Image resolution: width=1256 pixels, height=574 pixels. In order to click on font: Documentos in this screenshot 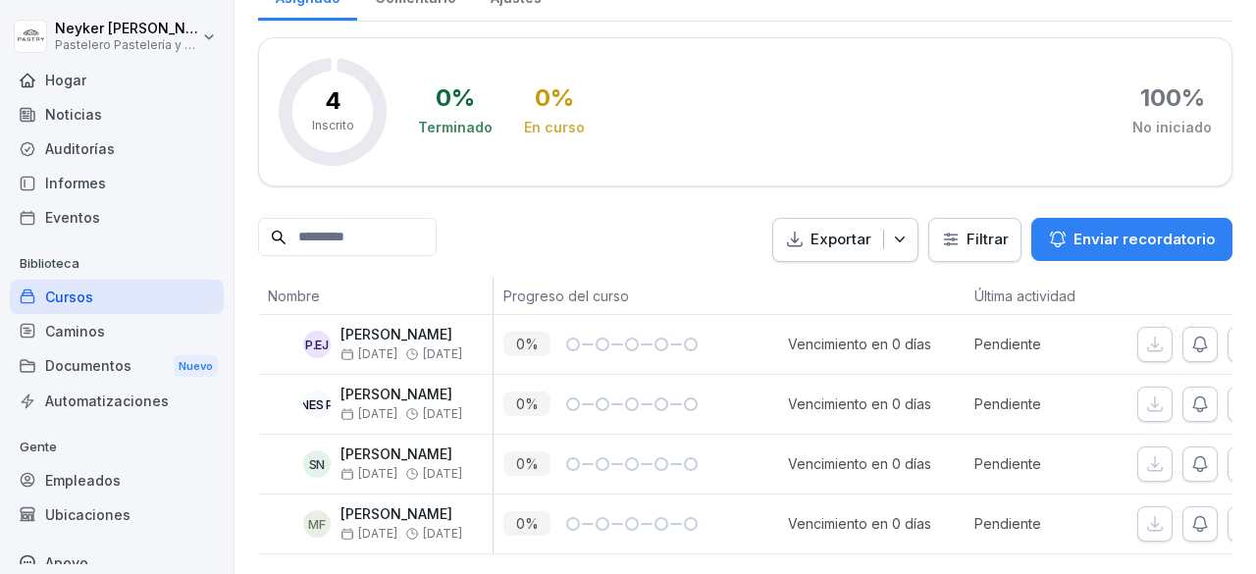, I will do `click(88, 365)`.